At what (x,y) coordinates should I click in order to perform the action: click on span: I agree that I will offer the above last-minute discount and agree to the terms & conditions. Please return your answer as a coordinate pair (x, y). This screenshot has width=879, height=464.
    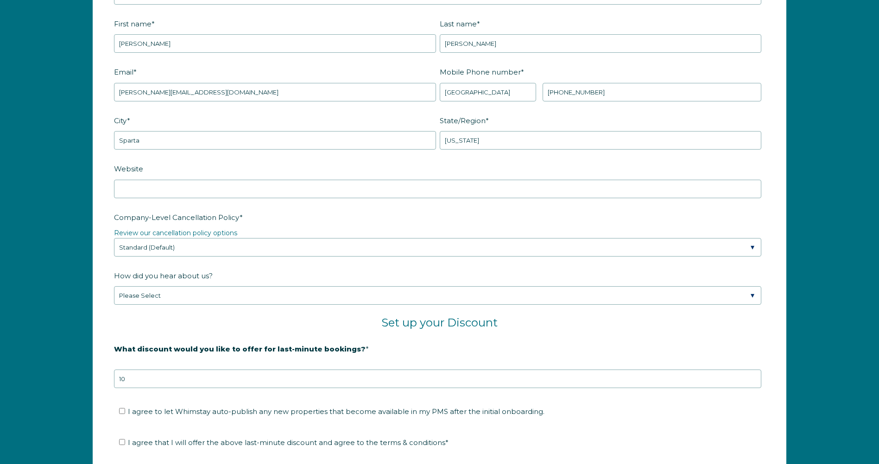
    Looking at the image, I should click on (288, 442).